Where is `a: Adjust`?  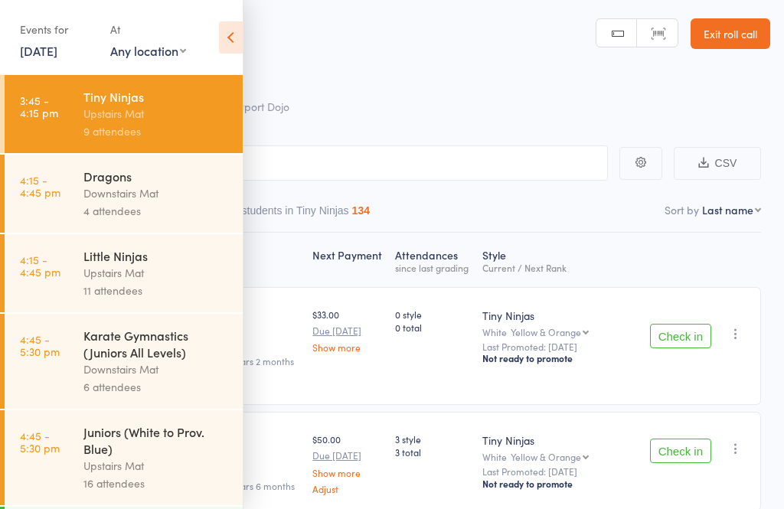
a: Adjust is located at coordinates (348, 489).